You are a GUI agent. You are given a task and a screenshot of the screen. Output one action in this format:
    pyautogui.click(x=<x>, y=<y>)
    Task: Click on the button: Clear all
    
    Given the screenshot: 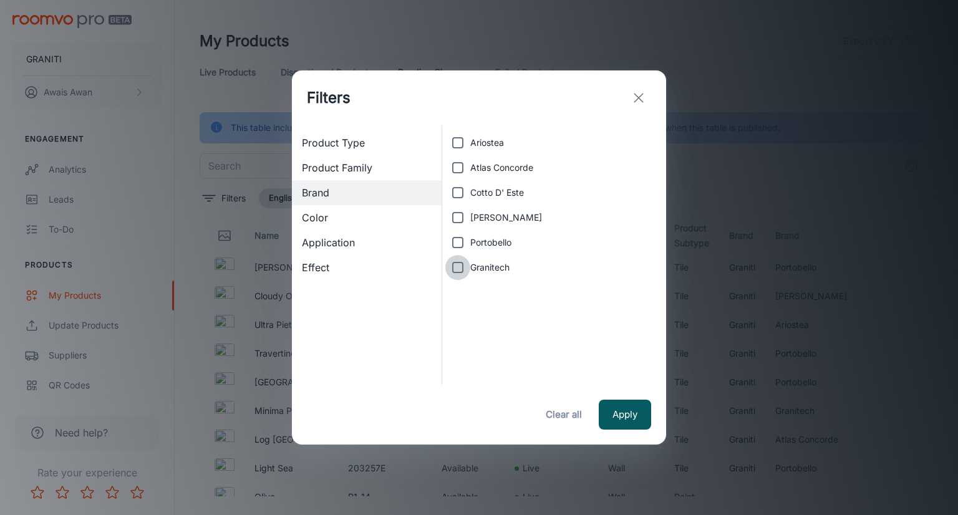 What is the action you would take?
    pyautogui.click(x=564, y=415)
    